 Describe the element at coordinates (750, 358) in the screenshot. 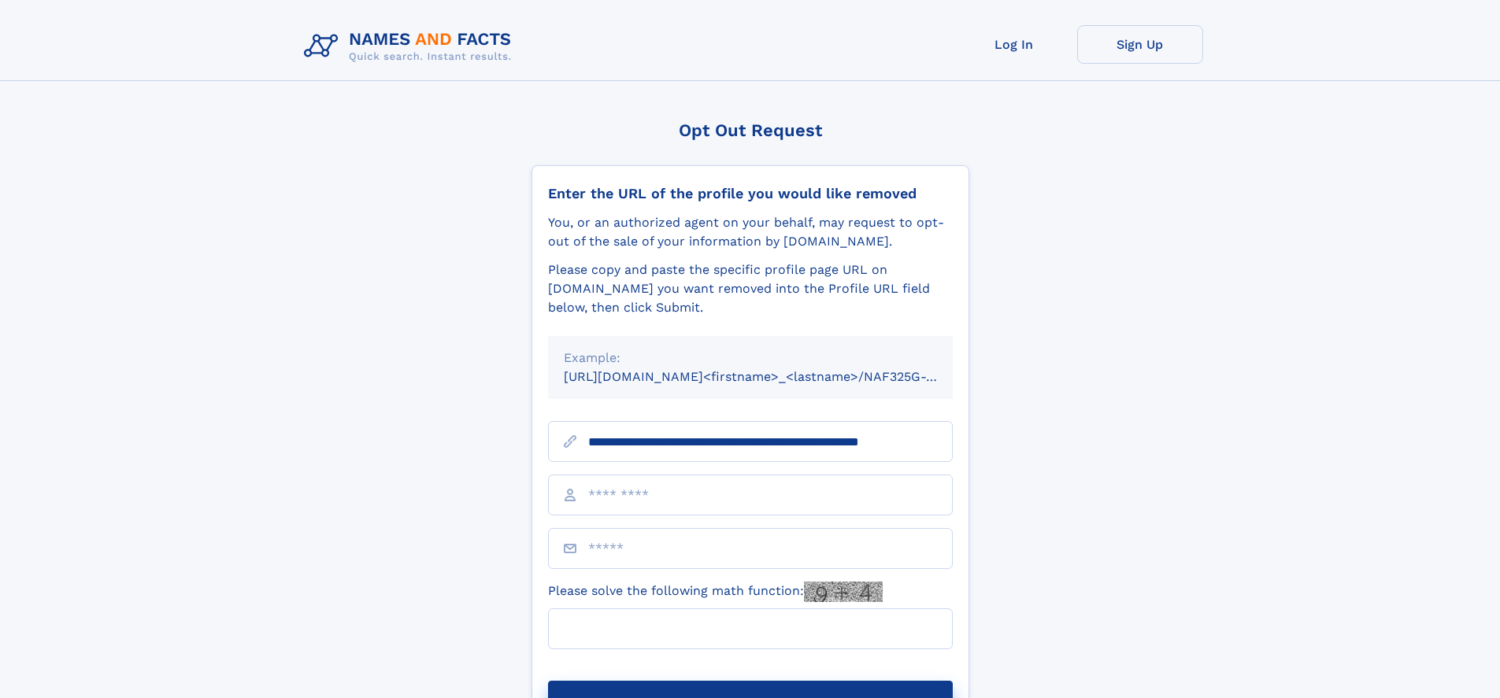

I see `div: Example:` at that location.